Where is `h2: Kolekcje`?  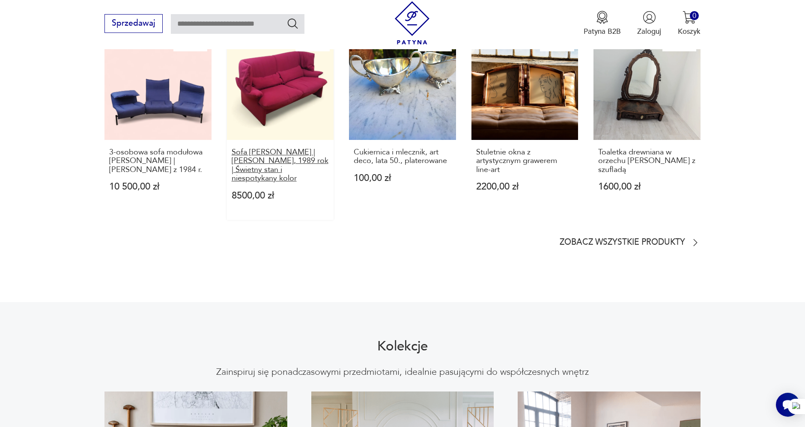
h2: Kolekcje is located at coordinates (403, 346).